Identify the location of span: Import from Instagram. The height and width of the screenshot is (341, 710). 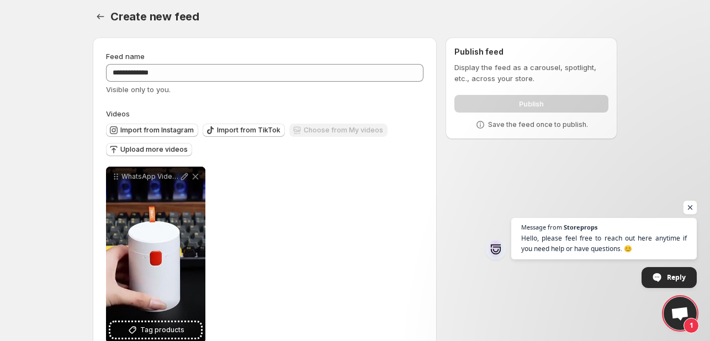
(157, 130).